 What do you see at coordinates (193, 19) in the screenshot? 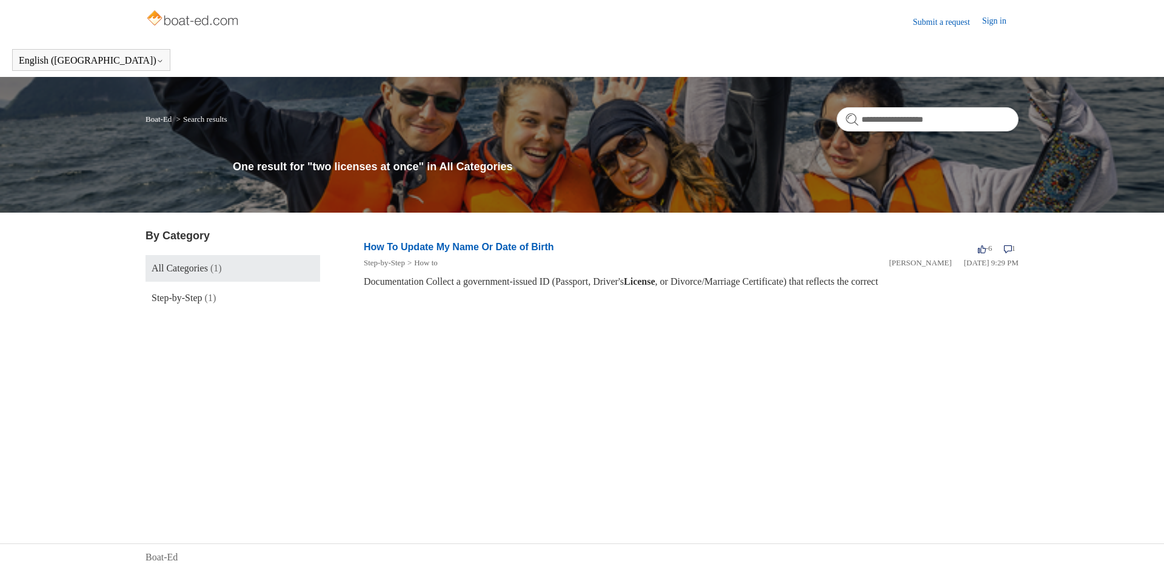
I see `img: Boat-Ed Help Center home page` at bounding box center [193, 19].